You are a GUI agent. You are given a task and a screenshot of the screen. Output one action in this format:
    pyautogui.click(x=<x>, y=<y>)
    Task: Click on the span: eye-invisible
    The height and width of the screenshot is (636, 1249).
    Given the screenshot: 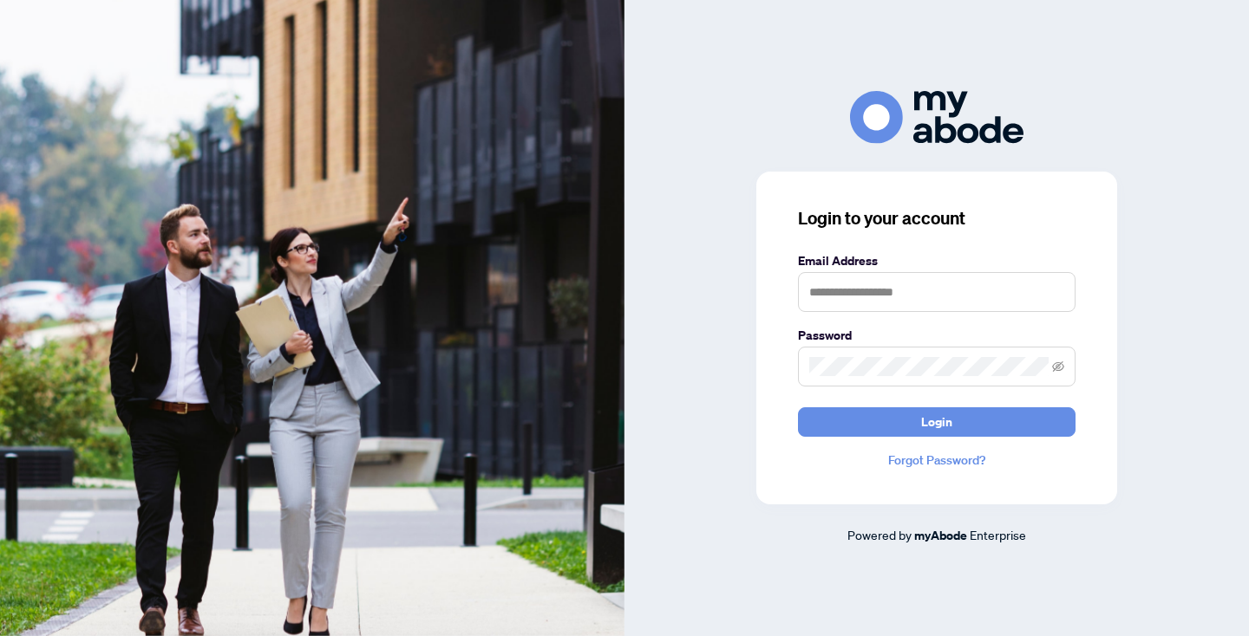 What is the action you would take?
    pyautogui.click(x=1058, y=367)
    